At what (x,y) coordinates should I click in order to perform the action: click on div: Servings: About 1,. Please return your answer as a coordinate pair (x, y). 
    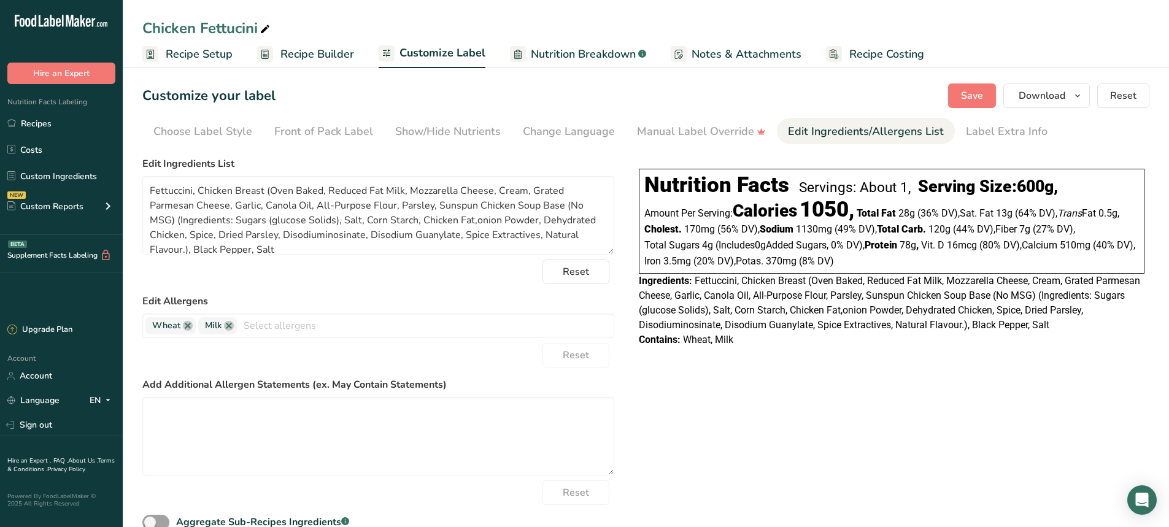
    Looking at the image, I should click on (855, 187).